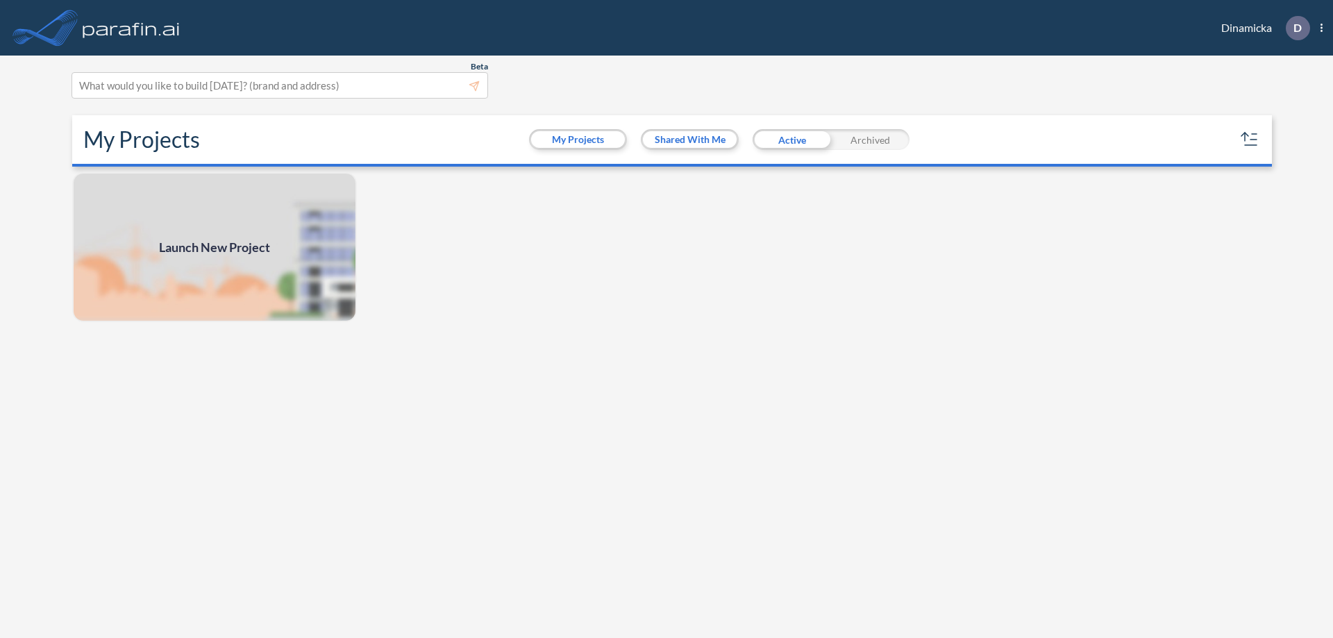 Image resolution: width=1333 pixels, height=638 pixels. Describe the element at coordinates (1250, 140) in the screenshot. I see `button: sort` at that location.